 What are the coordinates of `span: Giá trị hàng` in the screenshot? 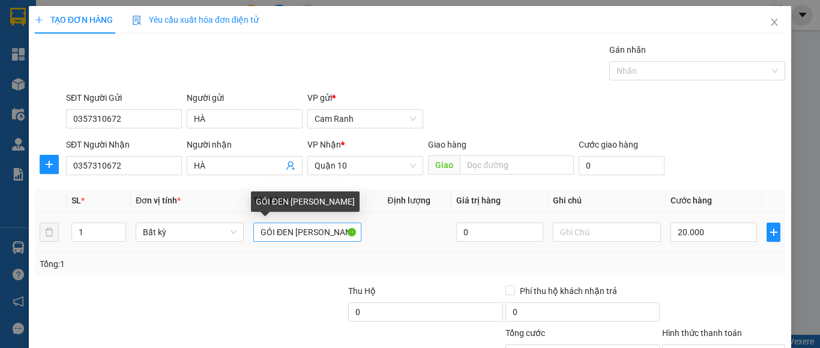 It's located at (479, 201).